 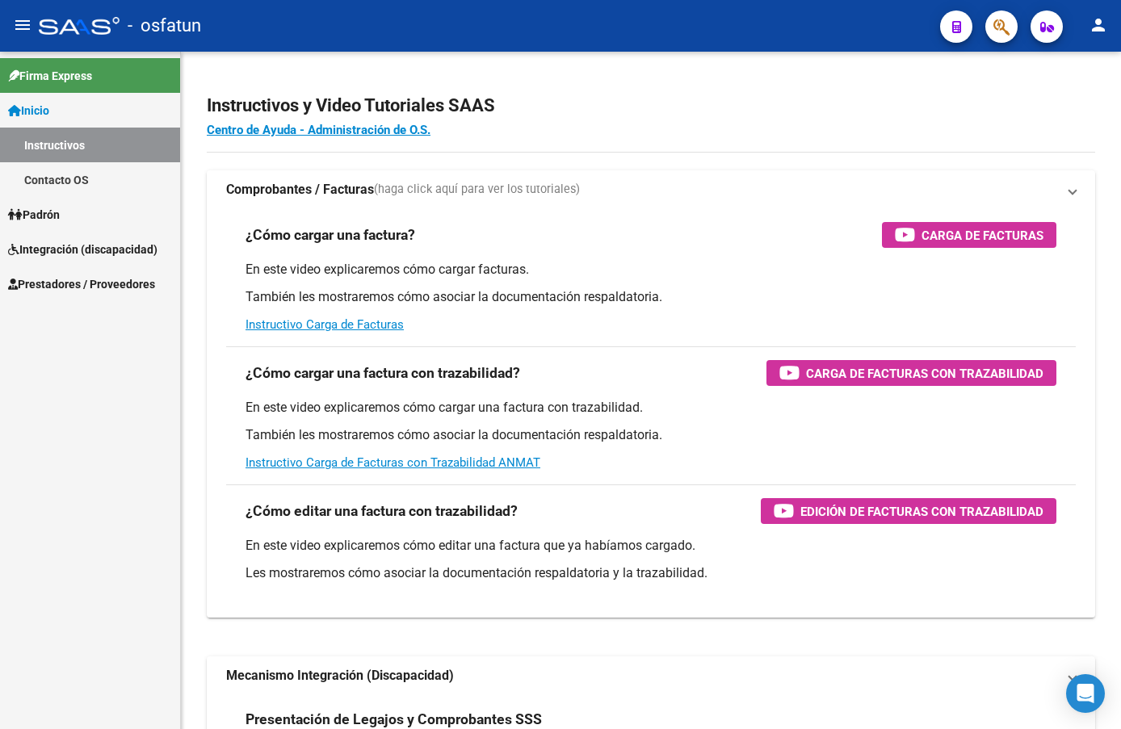 What do you see at coordinates (34, 215) in the screenshot?
I see `span: Padrón` at bounding box center [34, 215].